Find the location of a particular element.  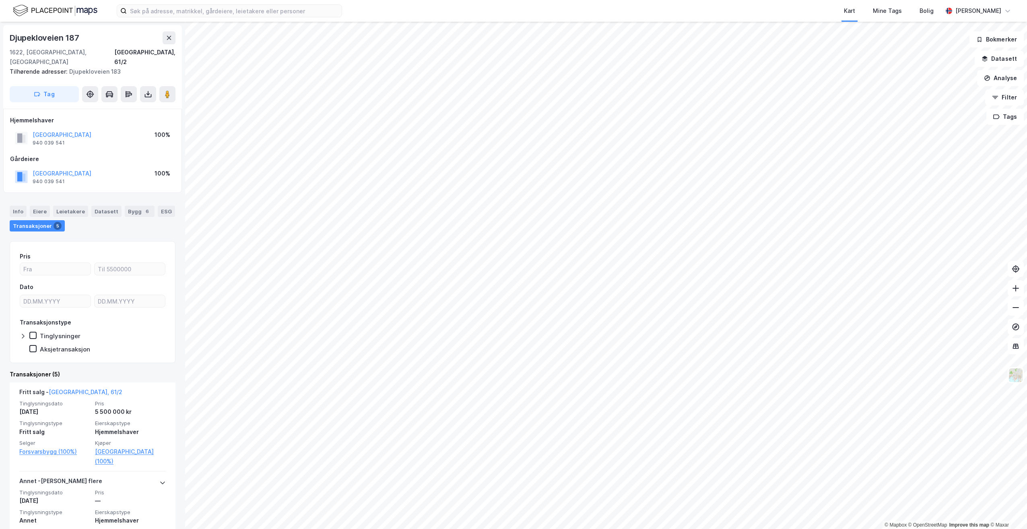

div: Pris is located at coordinates (25, 256).